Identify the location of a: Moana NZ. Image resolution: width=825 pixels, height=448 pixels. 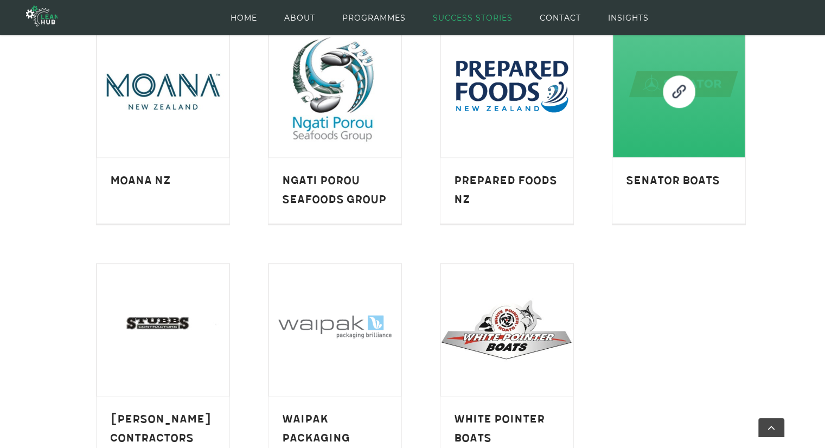
(140, 181).